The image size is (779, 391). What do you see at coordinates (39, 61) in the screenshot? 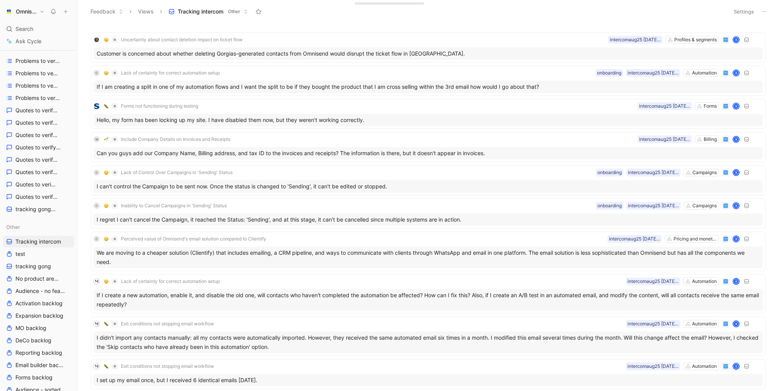
I see `a: Problems to verify Expansion` at bounding box center [39, 61].